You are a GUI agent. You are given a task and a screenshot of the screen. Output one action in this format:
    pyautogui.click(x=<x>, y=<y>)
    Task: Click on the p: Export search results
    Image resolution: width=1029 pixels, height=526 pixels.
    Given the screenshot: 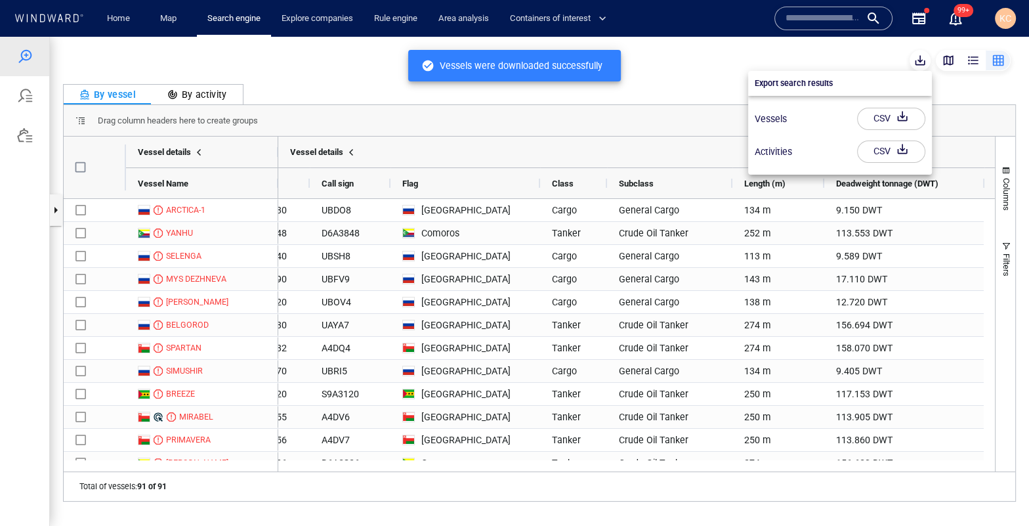 What is the action you would take?
    pyautogui.click(x=794, y=47)
    